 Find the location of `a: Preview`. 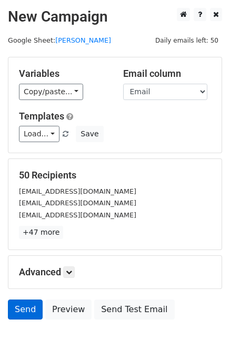

a: Preview is located at coordinates (68, 310).